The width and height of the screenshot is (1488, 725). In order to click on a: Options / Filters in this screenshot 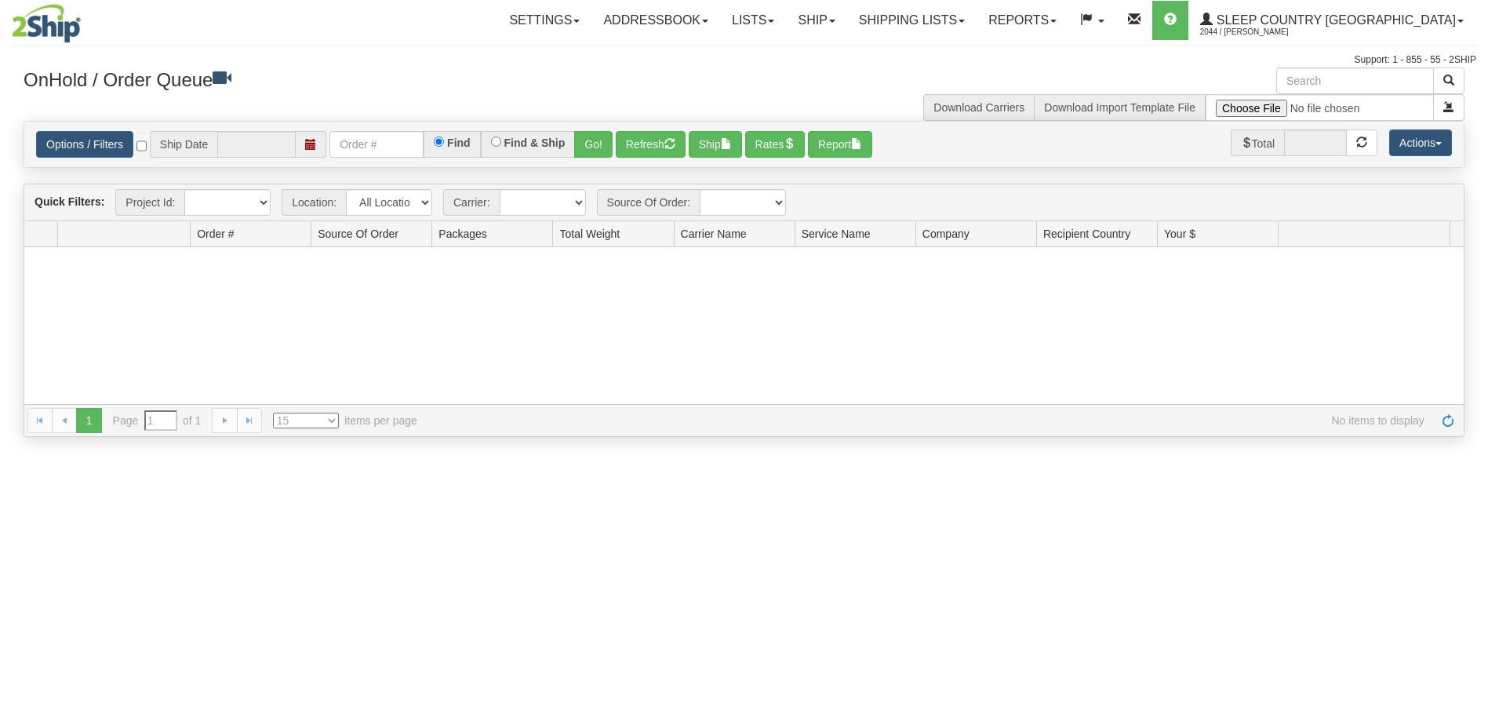, I will do `click(85, 144)`.